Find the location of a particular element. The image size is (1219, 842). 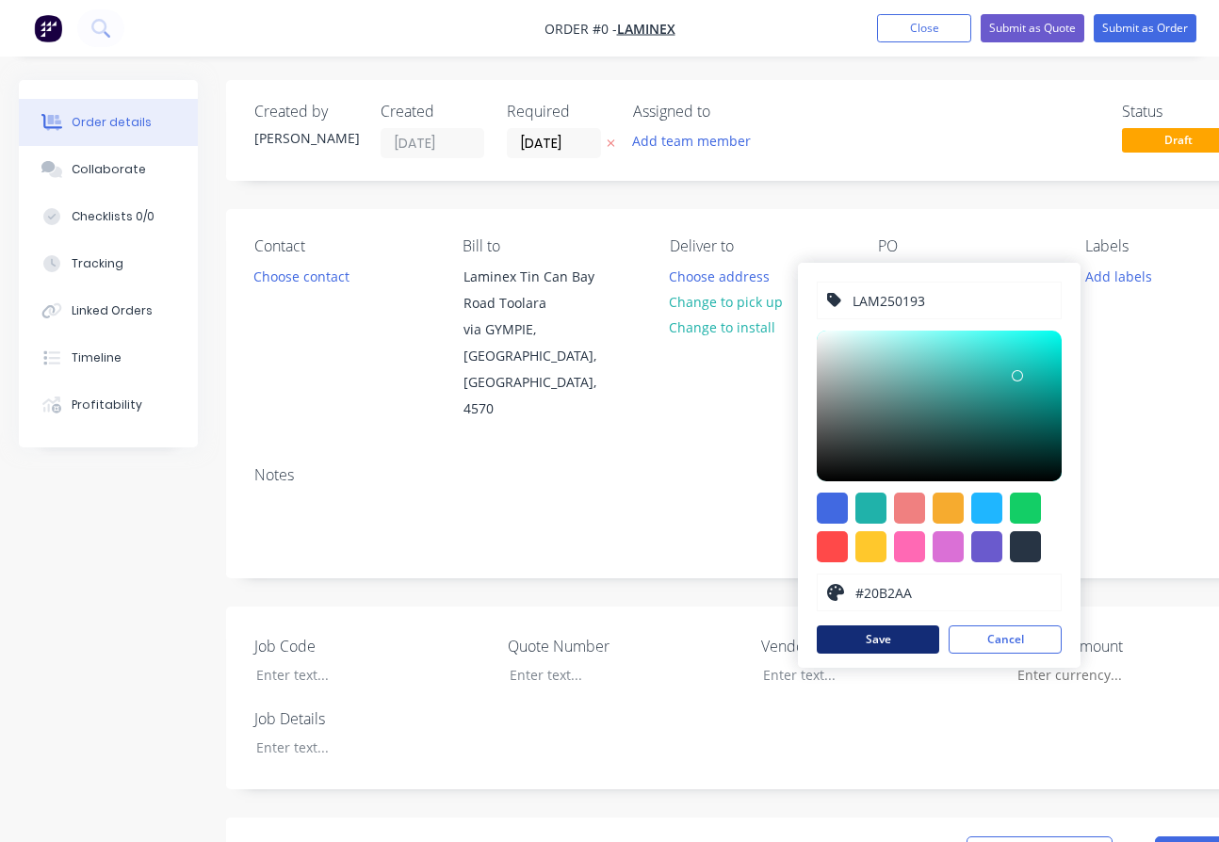

div: Checklists 0/0 is located at coordinates (113, 217).